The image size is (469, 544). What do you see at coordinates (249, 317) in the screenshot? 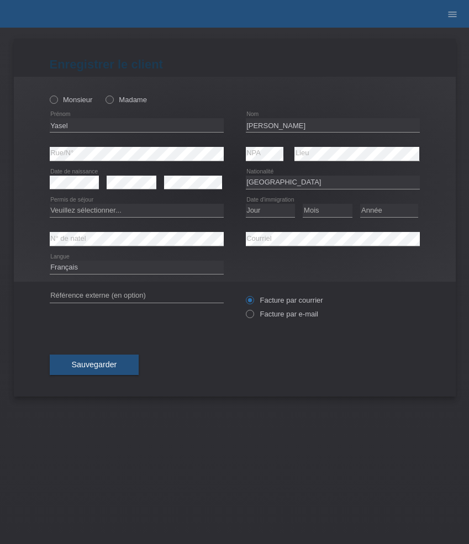
I see `input: Facture par e-mail` at bounding box center [249, 317].